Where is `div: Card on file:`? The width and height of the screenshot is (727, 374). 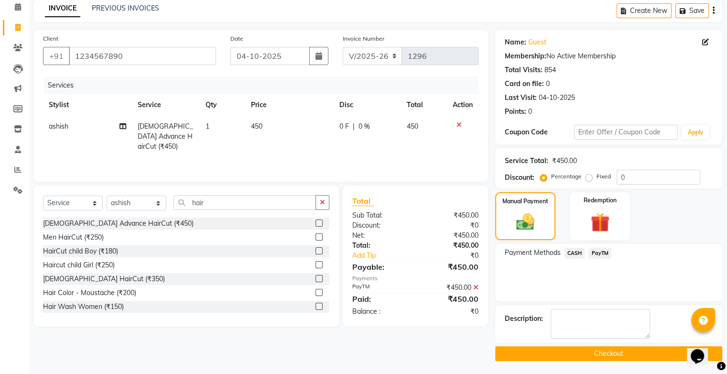
div: Card on file: is located at coordinates (525, 84).